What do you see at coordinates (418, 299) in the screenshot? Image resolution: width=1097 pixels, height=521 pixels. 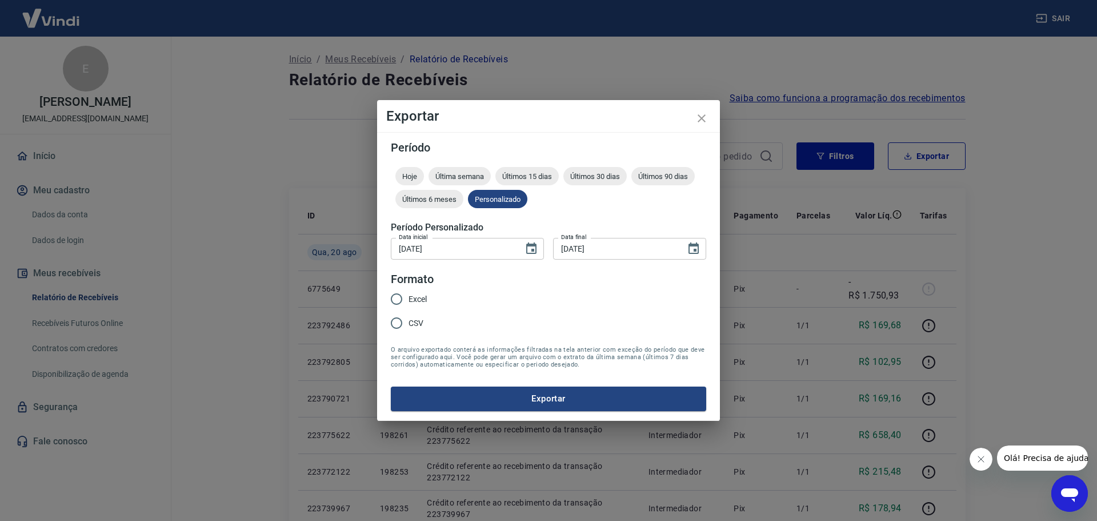 I see `span: Excel` at bounding box center [418, 299].